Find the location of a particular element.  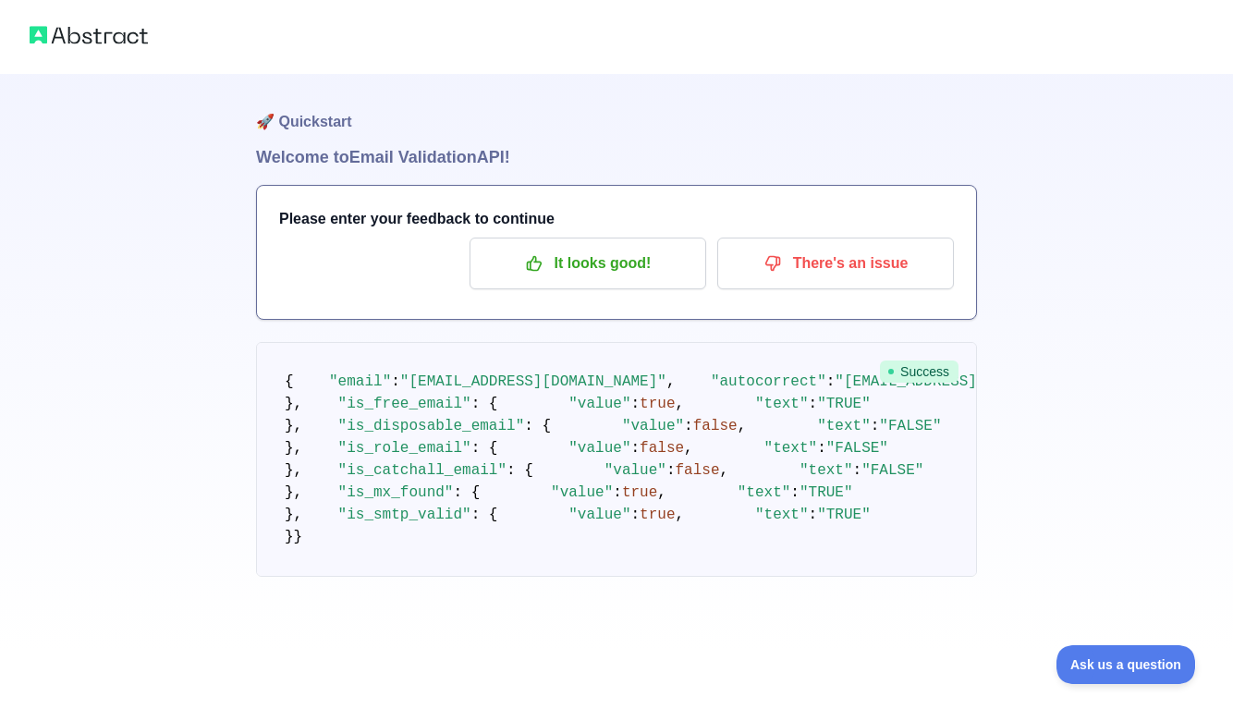

span: "is_mx_found" is located at coordinates (395, 493).